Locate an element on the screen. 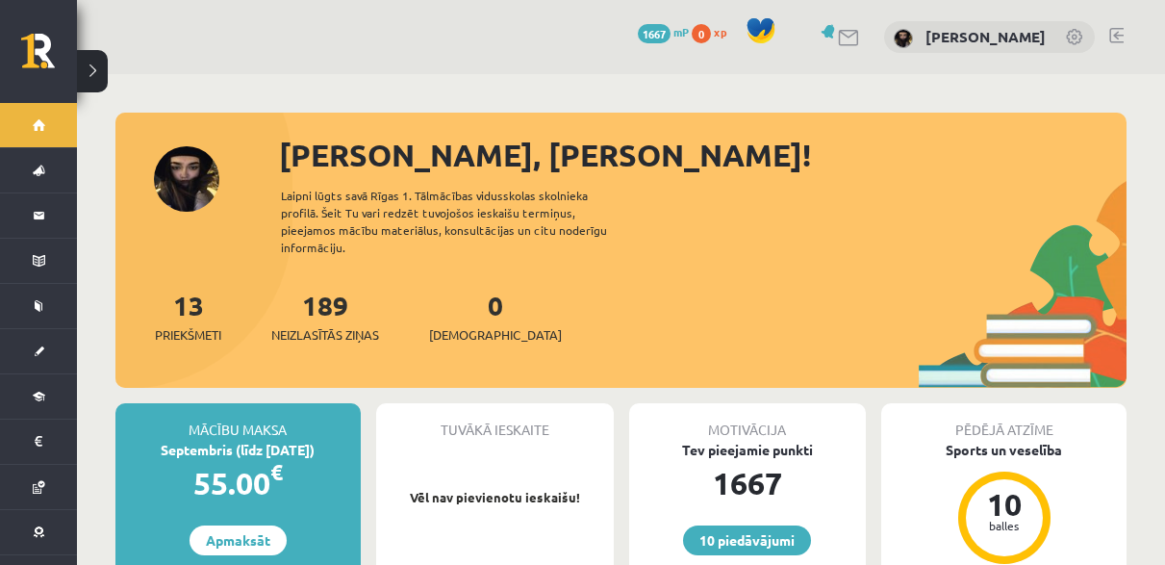 Image resolution: width=1165 pixels, height=565 pixels. span: mP is located at coordinates (681, 32).